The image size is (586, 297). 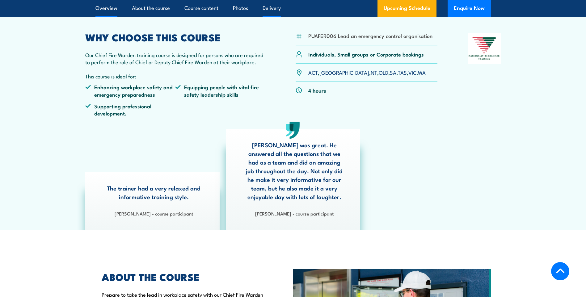 What do you see at coordinates (220, 90) in the screenshot?
I see `li: Equipping people with vital fire safety leadership skills` at bounding box center [220, 90].